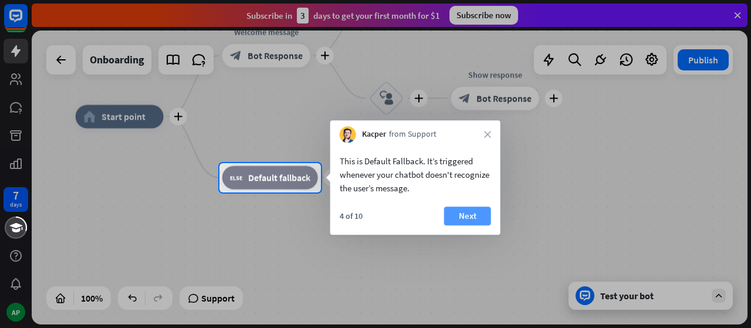 The image size is (751, 328). I want to click on i: block_fallback, so click(236, 178).